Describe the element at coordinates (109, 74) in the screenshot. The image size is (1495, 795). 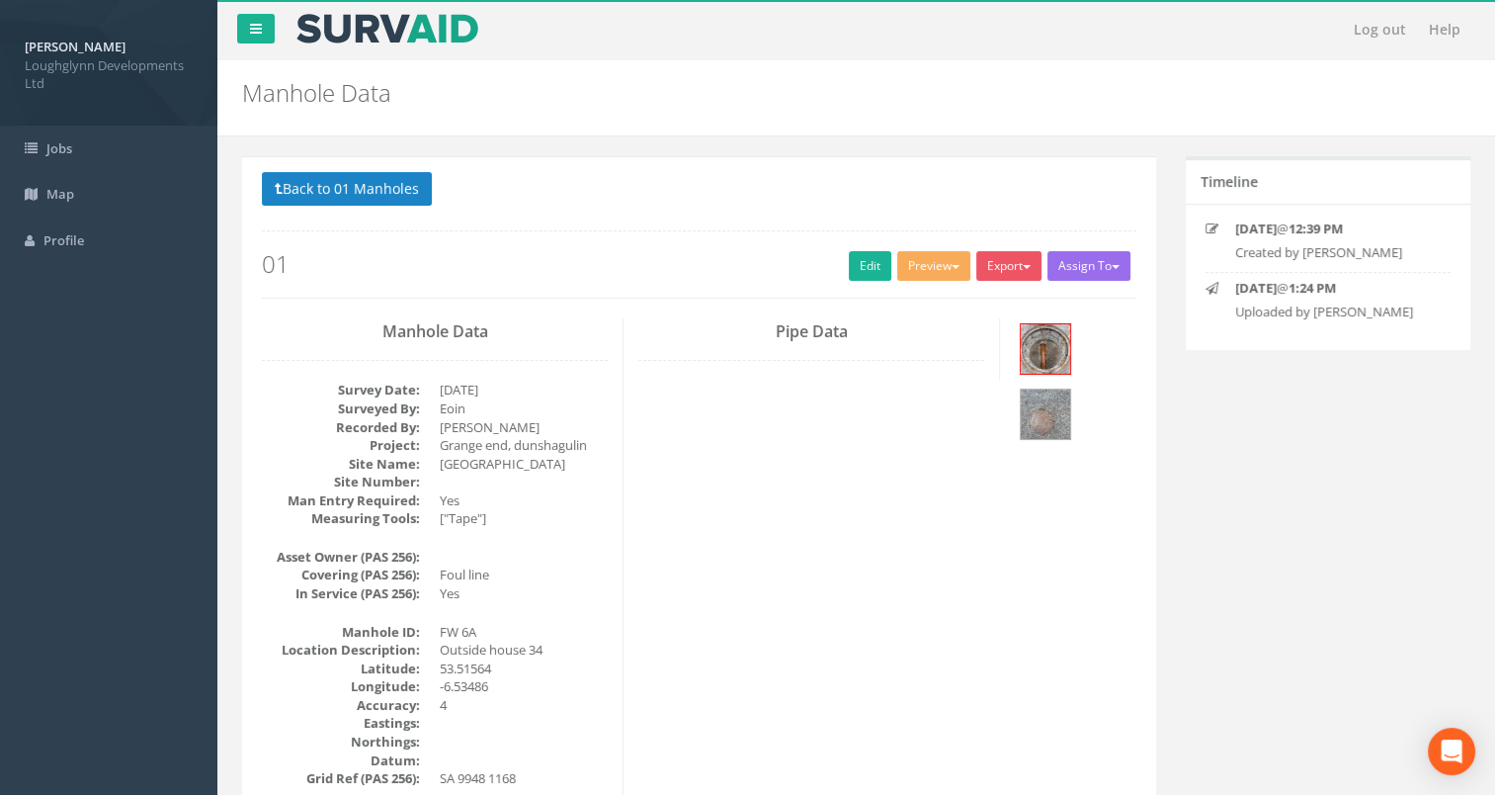
I see `span: Loughglynn Developments Ltd` at that location.